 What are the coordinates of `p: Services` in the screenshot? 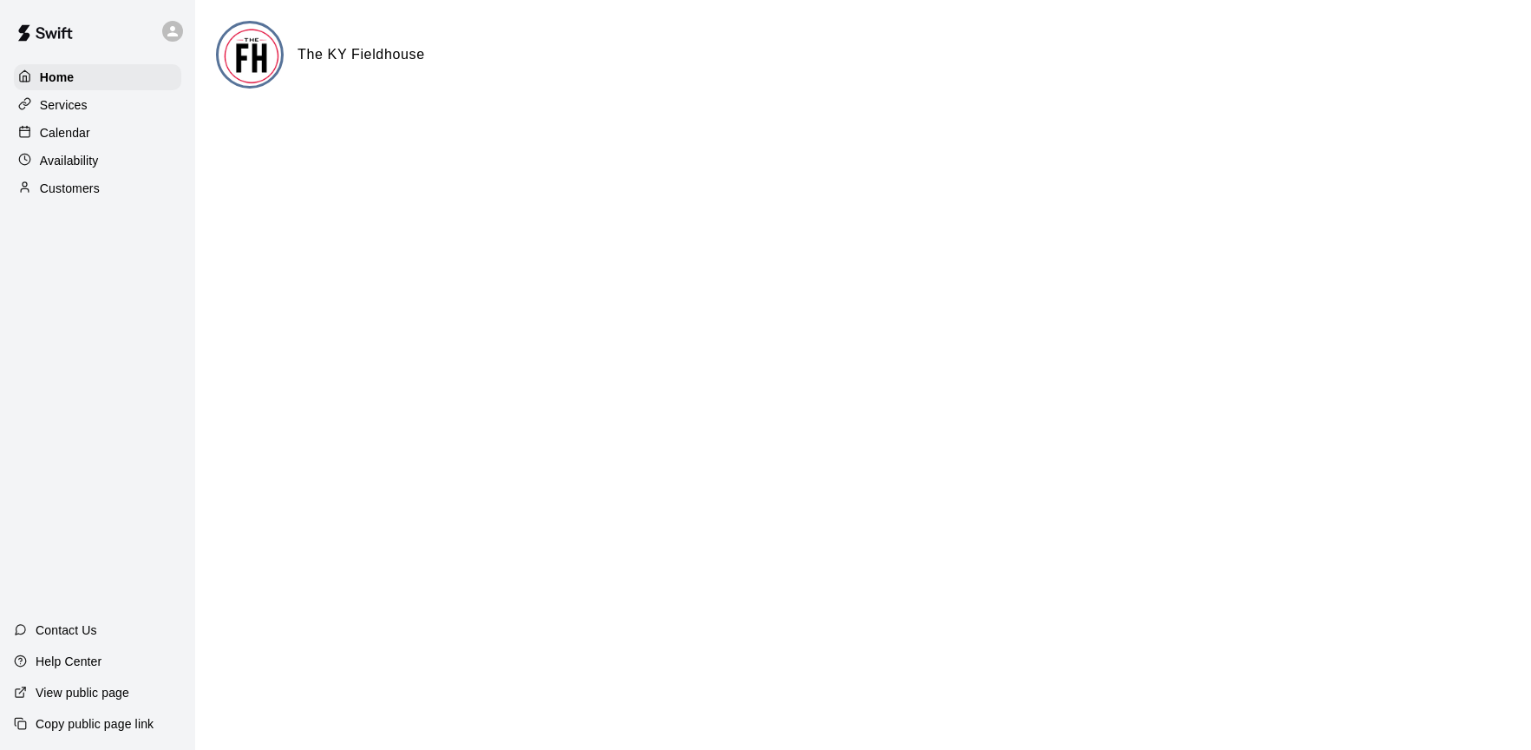 It's located at (63, 105).